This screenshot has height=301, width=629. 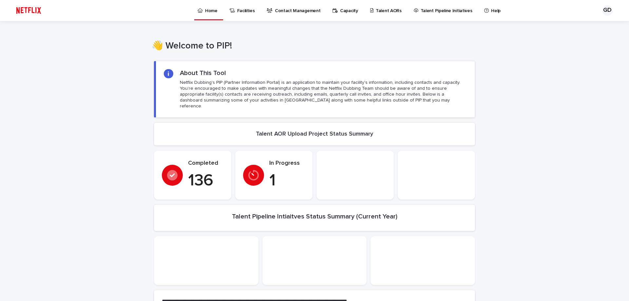 What do you see at coordinates (287, 164) in the screenshot?
I see `p: In Progress` at bounding box center [287, 164].